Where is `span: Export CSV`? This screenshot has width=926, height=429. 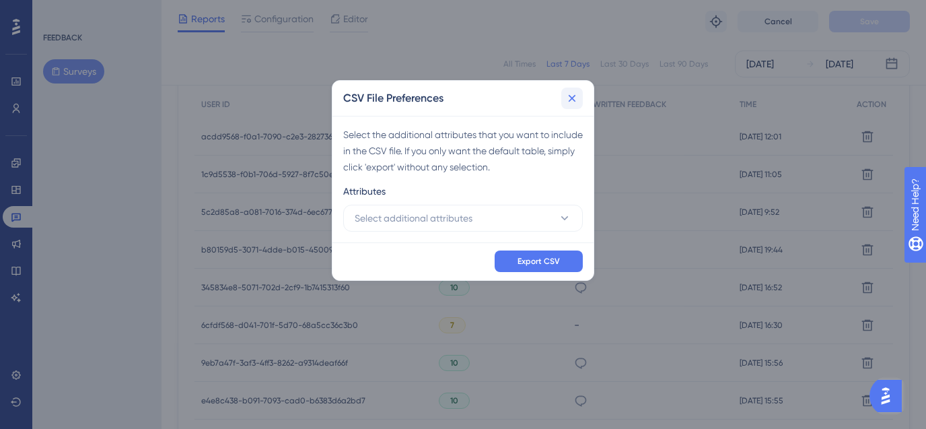 span: Export CSV is located at coordinates (538, 261).